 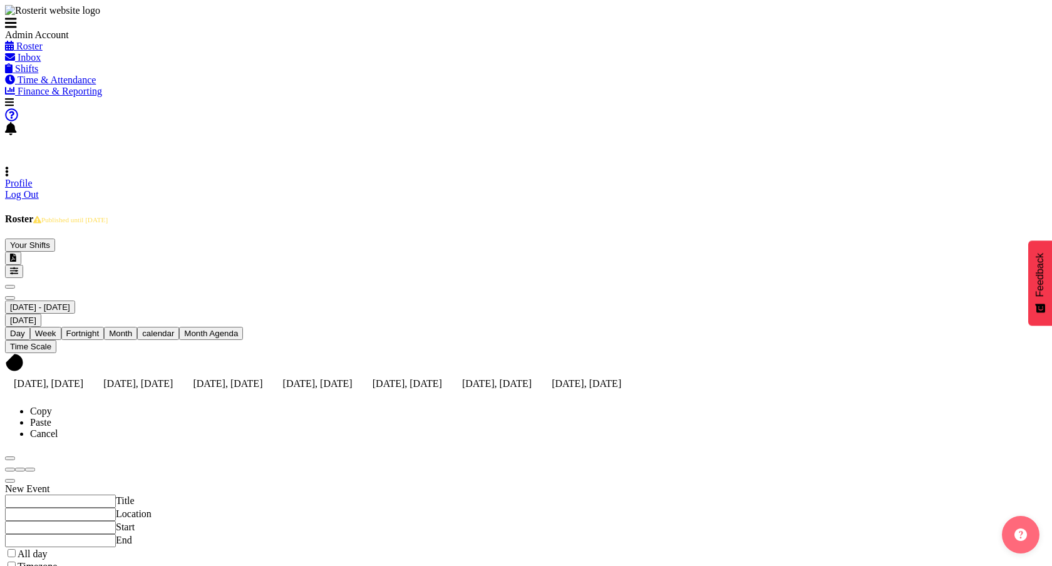 What do you see at coordinates (14, 271) in the screenshot?
I see `button: Filter Shifts` at bounding box center [14, 271].